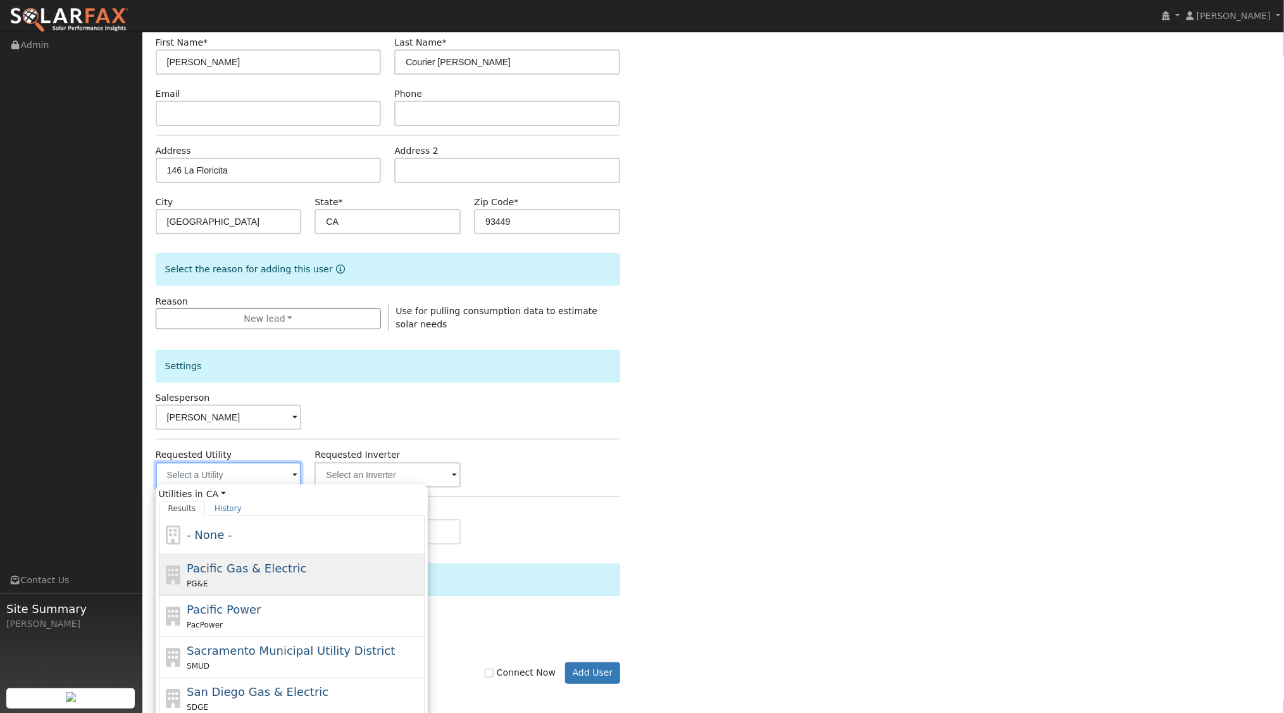  What do you see at coordinates (592, 673) in the screenshot?
I see `button: Add User` at bounding box center [592, 673].